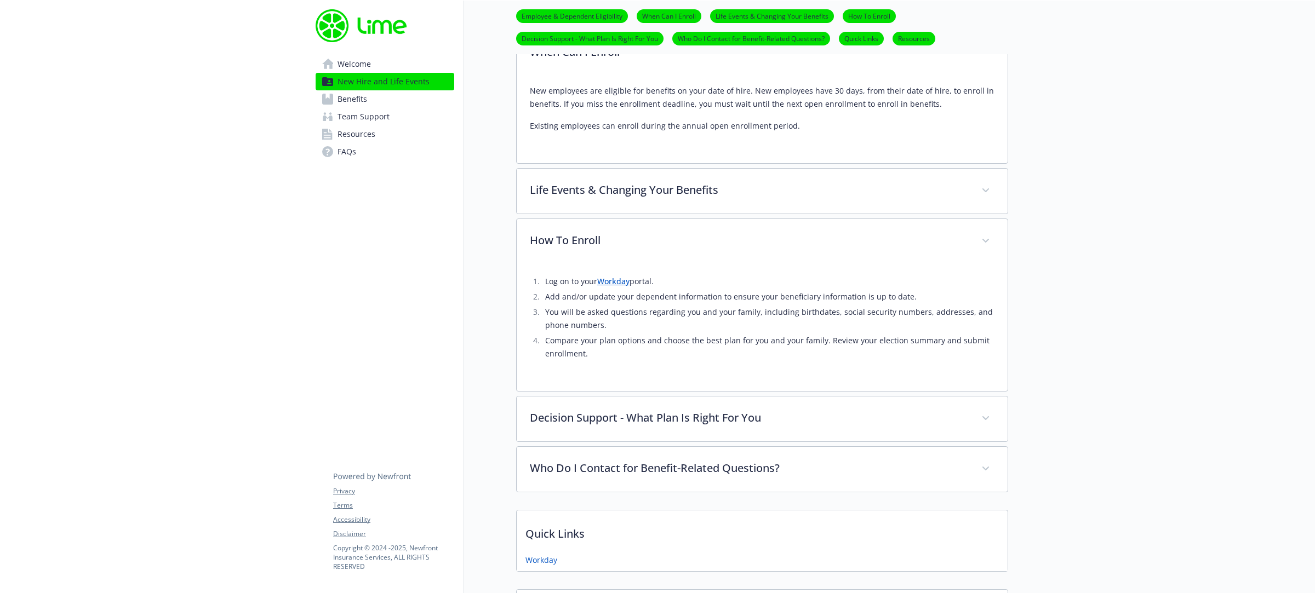 Image resolution: width=1315 pixels, height=593 pixels. Describe the element at coordinates (762, 419) in the screenshot. I see `div: Decision Support - What Plan Is Right For You` at that location.